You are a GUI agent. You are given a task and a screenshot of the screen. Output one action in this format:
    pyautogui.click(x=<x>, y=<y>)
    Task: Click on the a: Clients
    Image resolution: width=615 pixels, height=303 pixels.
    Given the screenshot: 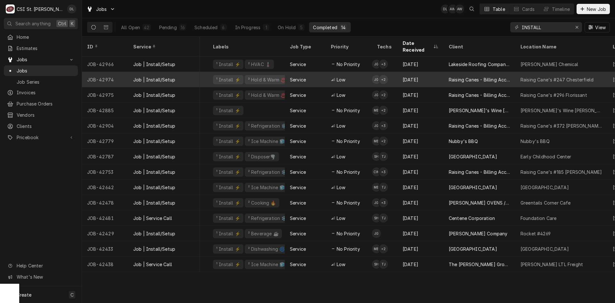 What is the action you would take?
    pyautogui.click(x=41, y=126)
    